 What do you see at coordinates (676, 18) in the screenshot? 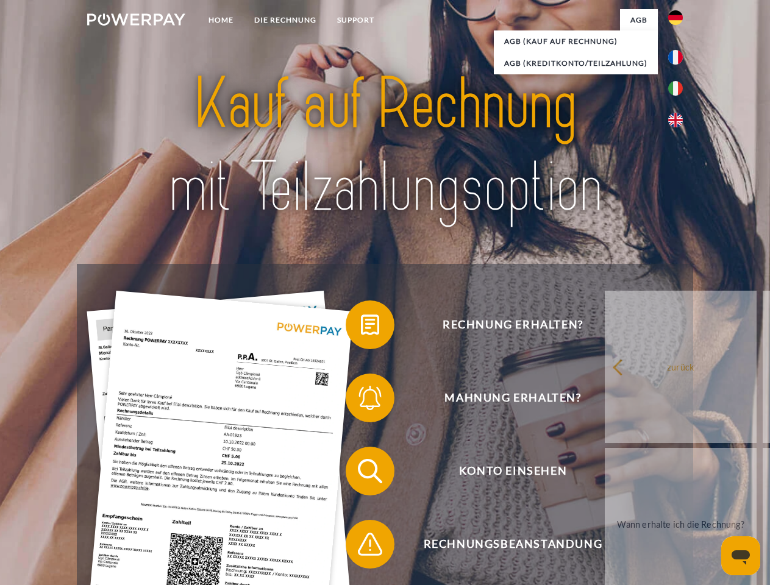
I see `img: de` at bounding box center [676, 18].